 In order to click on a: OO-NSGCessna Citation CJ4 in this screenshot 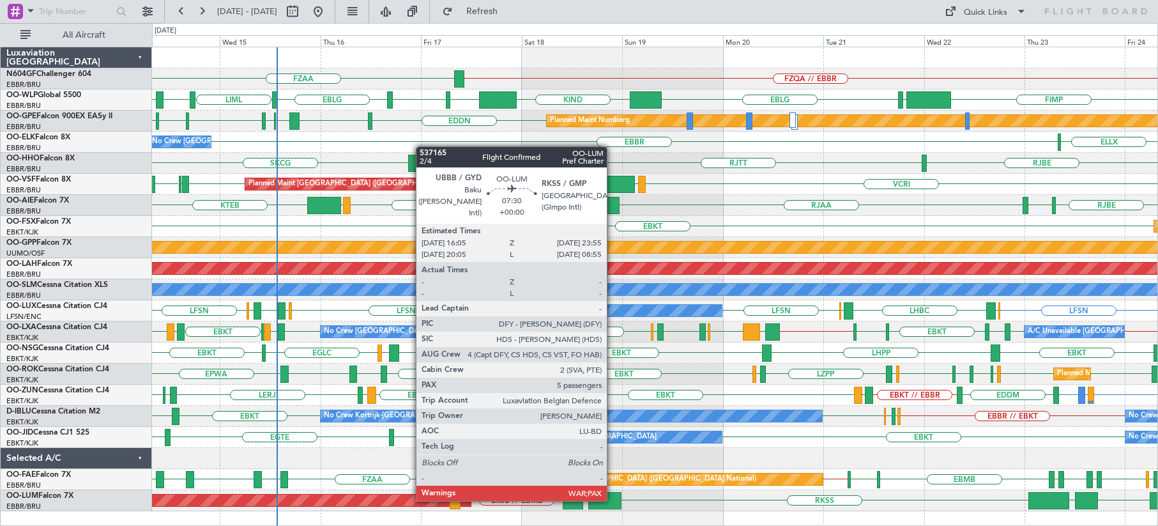, I will do `click(58, 348)`.